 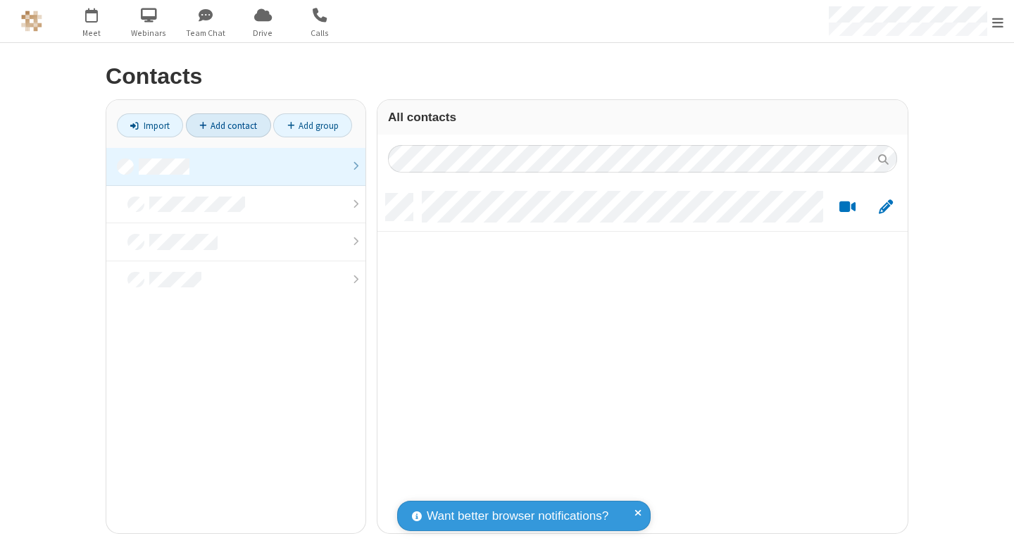 I want to click on h3: All contacts, so click(x=642, y=117).